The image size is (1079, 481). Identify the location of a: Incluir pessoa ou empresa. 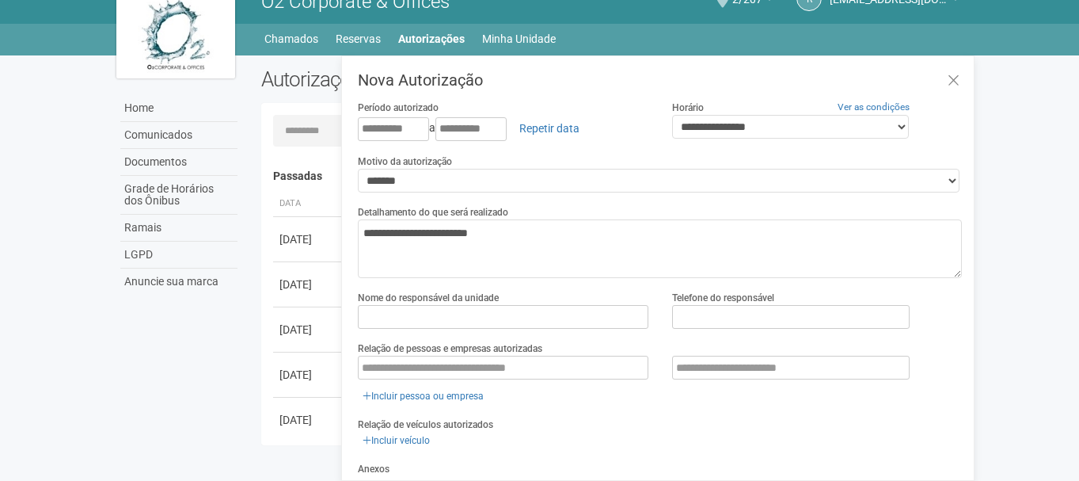
(423, 396).